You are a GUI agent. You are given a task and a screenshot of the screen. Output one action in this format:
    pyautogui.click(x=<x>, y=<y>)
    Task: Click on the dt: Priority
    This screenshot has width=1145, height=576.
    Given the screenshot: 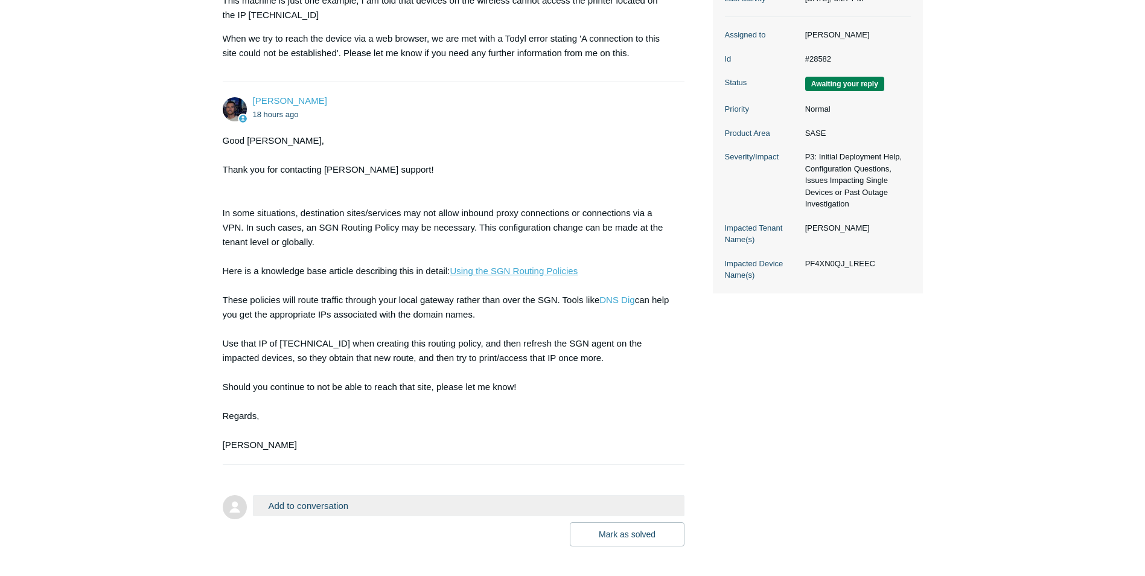 What is the action you would take?
    pyautogui.click(x=762, y=109)
    